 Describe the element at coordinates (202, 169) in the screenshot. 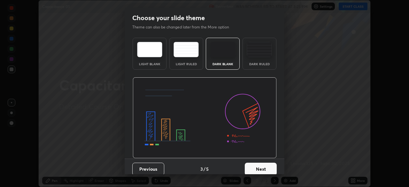

I see `h4: 3` at that location.